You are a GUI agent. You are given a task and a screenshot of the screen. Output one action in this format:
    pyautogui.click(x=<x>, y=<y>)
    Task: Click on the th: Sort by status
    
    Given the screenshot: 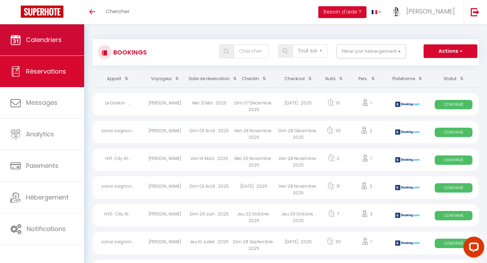 What is the action you would take?
    pyautogui.click(x=454, y=79)
    